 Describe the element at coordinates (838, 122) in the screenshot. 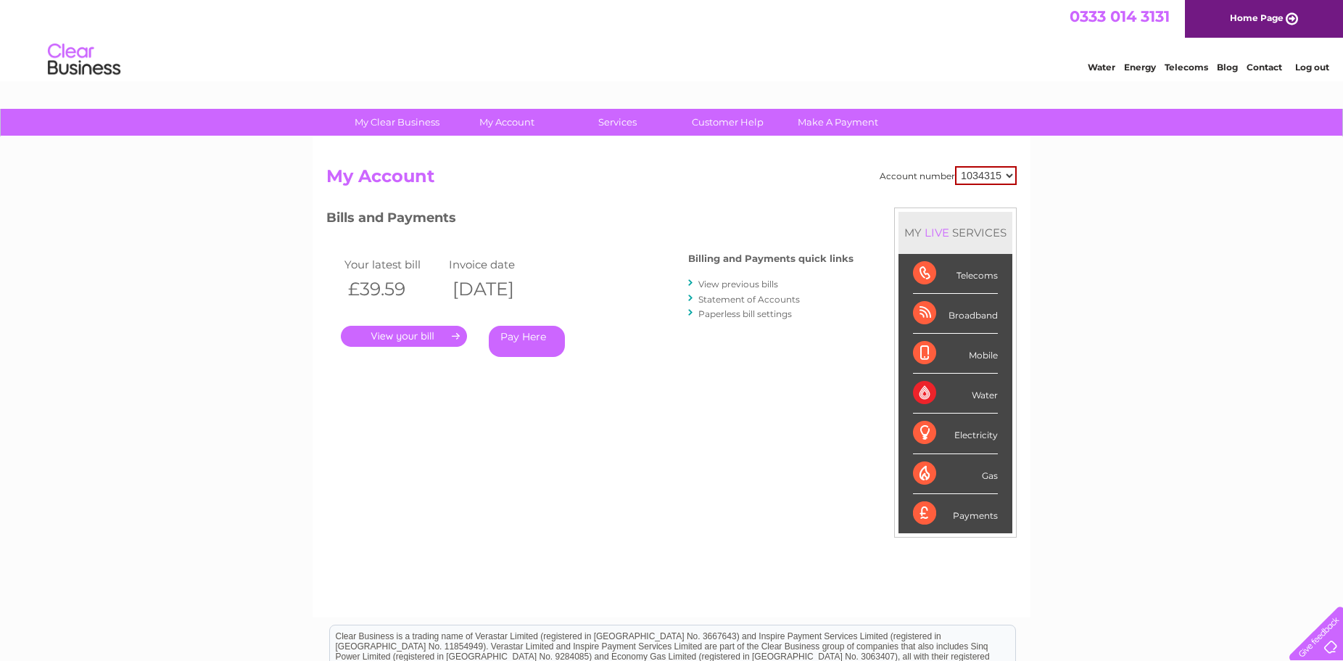

I see `a: Make A Payment` at that location.